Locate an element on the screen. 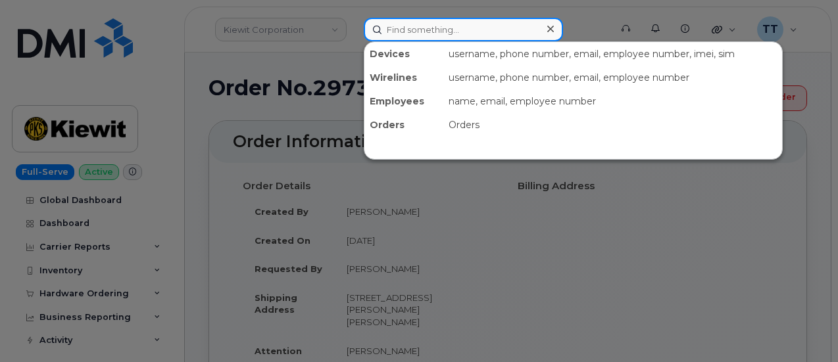 The image size is (838, 362). div: Employees is located at coordinates (404, 101).